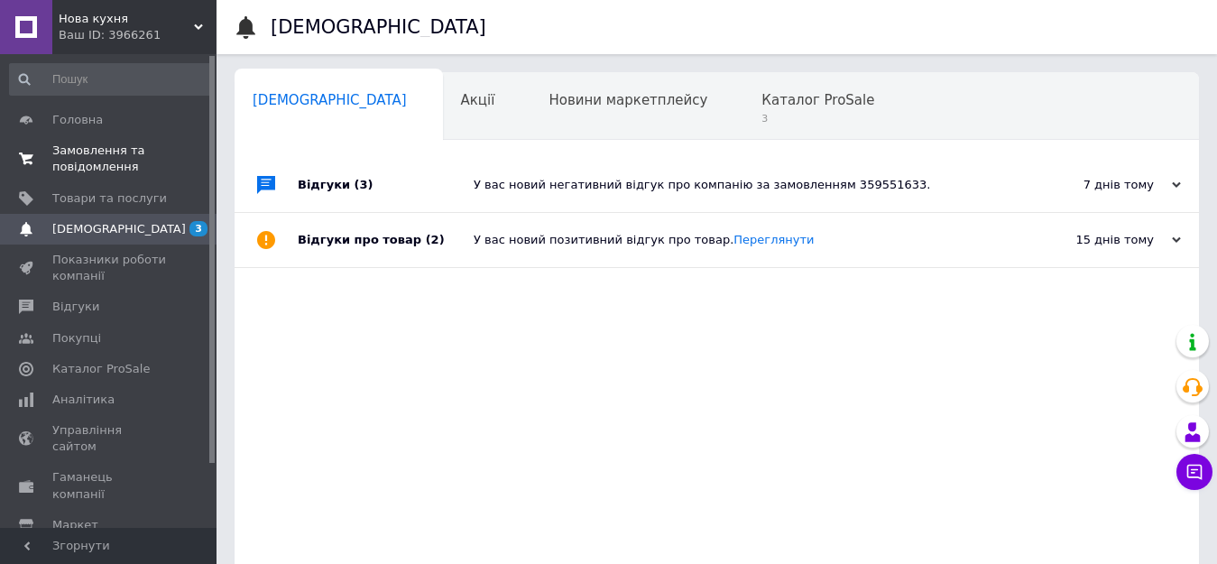 The image size is (1217, 564). What do you see at coordinates (737, 240) in the screenshot?
I see `div: У вас новий позитивний відгук про товар.` at bounding box center [737, 240].